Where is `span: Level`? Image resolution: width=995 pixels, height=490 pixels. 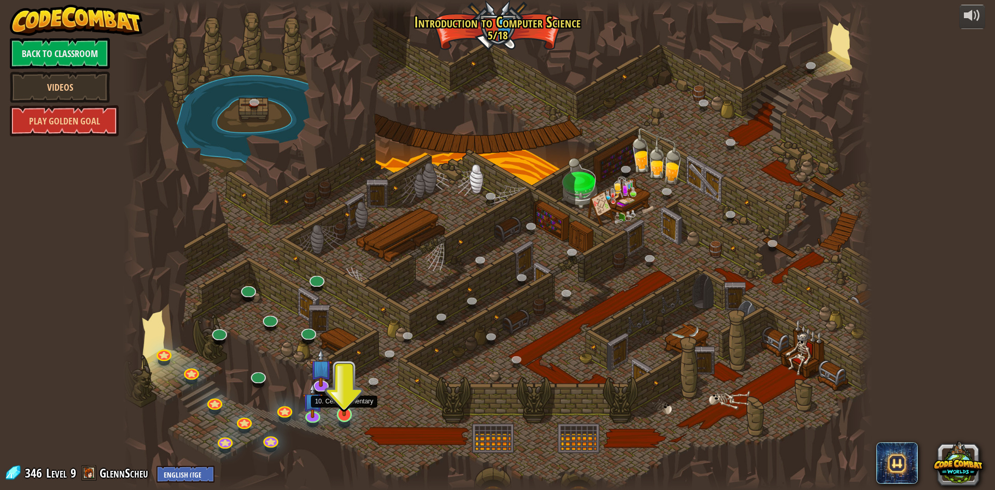
span: Level is located at coordinates (57, 473).